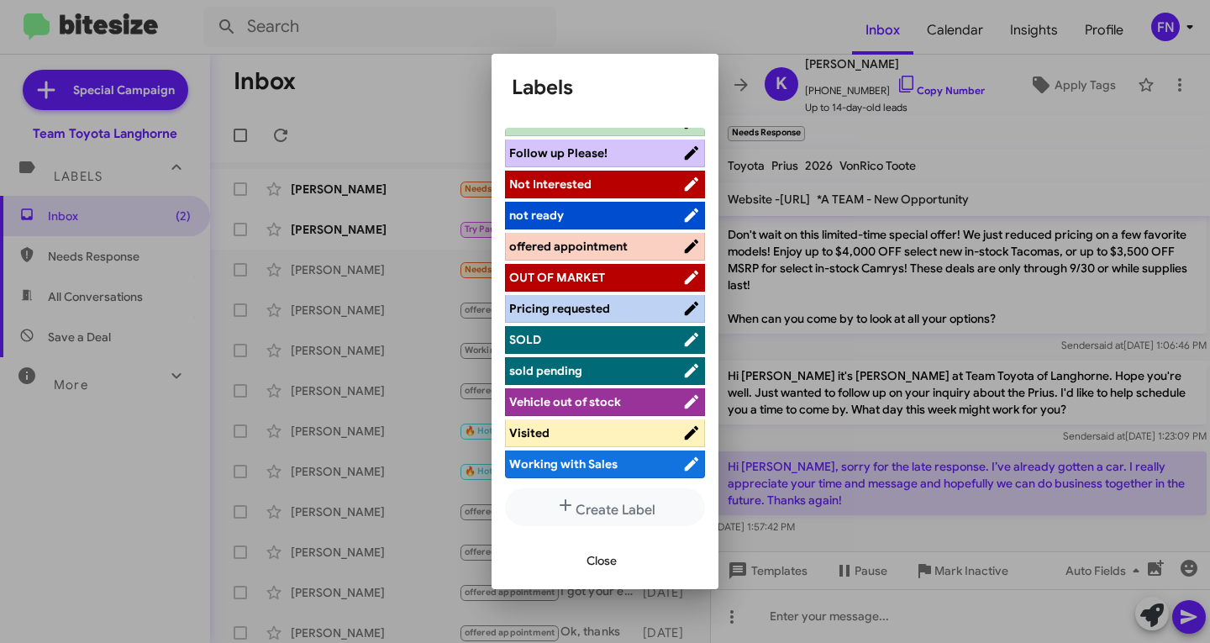  I want to click on span: offered appointment, so click(568, 246).